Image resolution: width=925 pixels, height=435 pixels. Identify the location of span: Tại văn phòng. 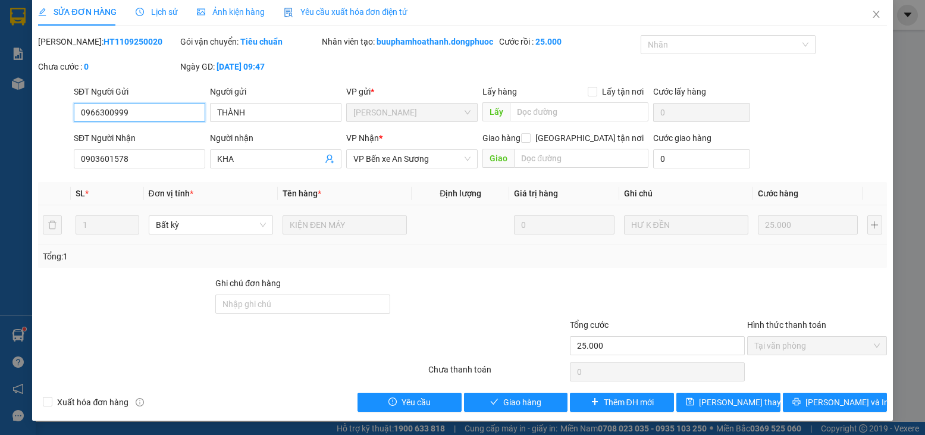
(817, 346).